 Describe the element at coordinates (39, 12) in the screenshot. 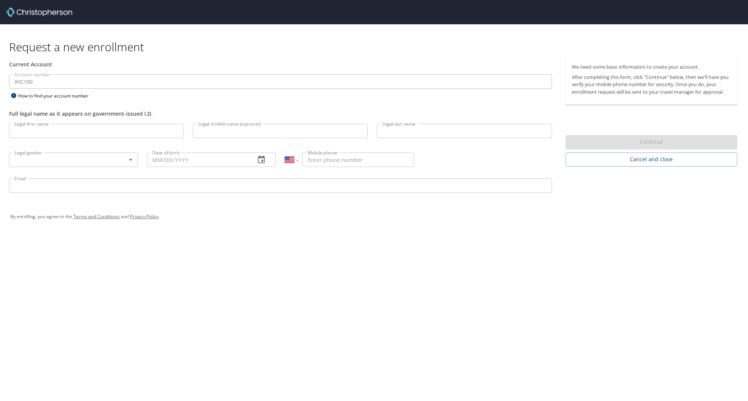

I see `img: cbt logo` at that location.